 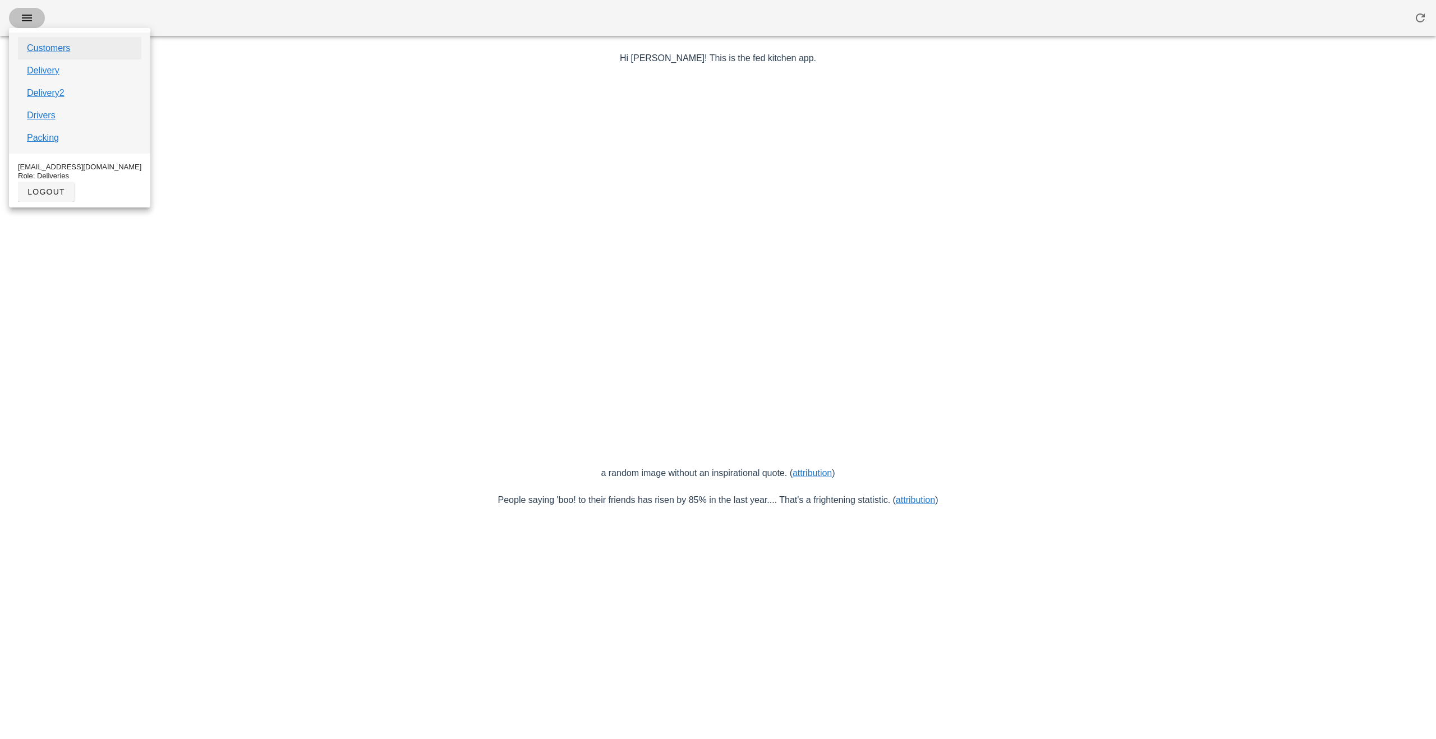 What do you see at coordinates (46, 192) in the screenshot?
I see `span: logout` at bounding box center [46, 192].